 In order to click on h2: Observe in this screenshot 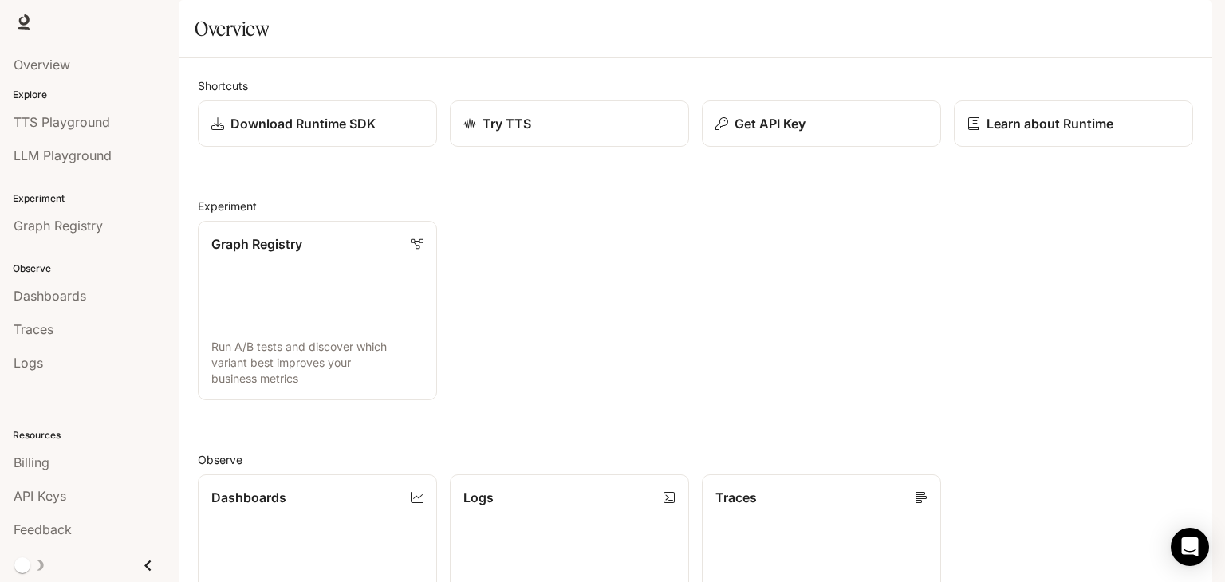, I will do `click(696, 459)`.